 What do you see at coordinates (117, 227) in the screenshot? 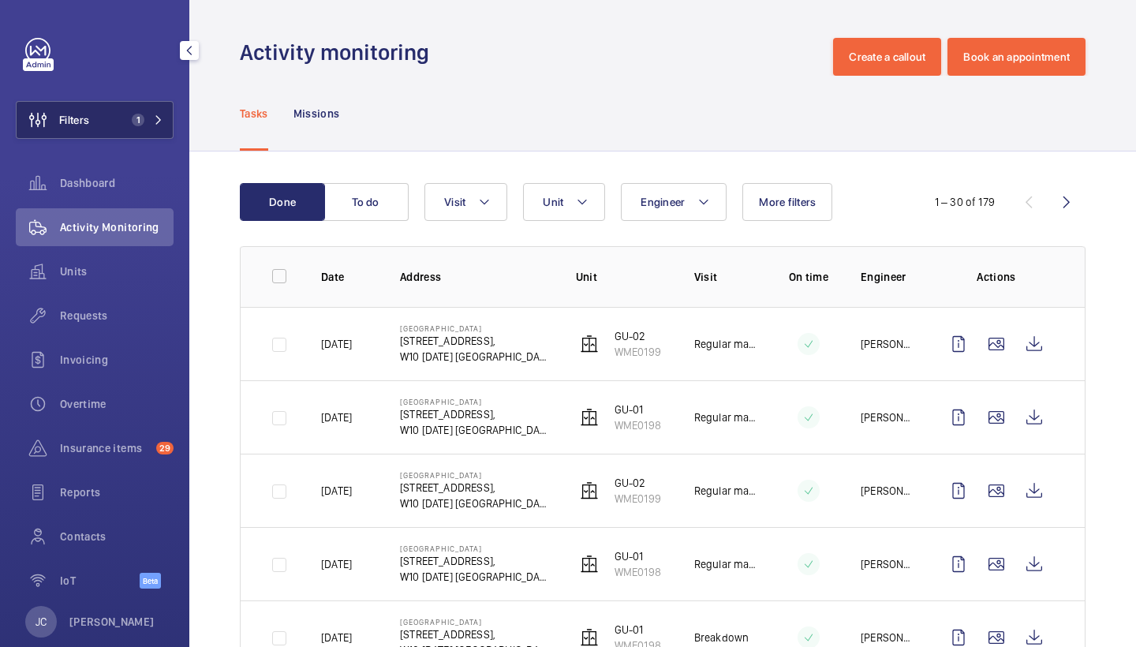
I see `span: Activity Monitoring` at bounding box center [117, 227].